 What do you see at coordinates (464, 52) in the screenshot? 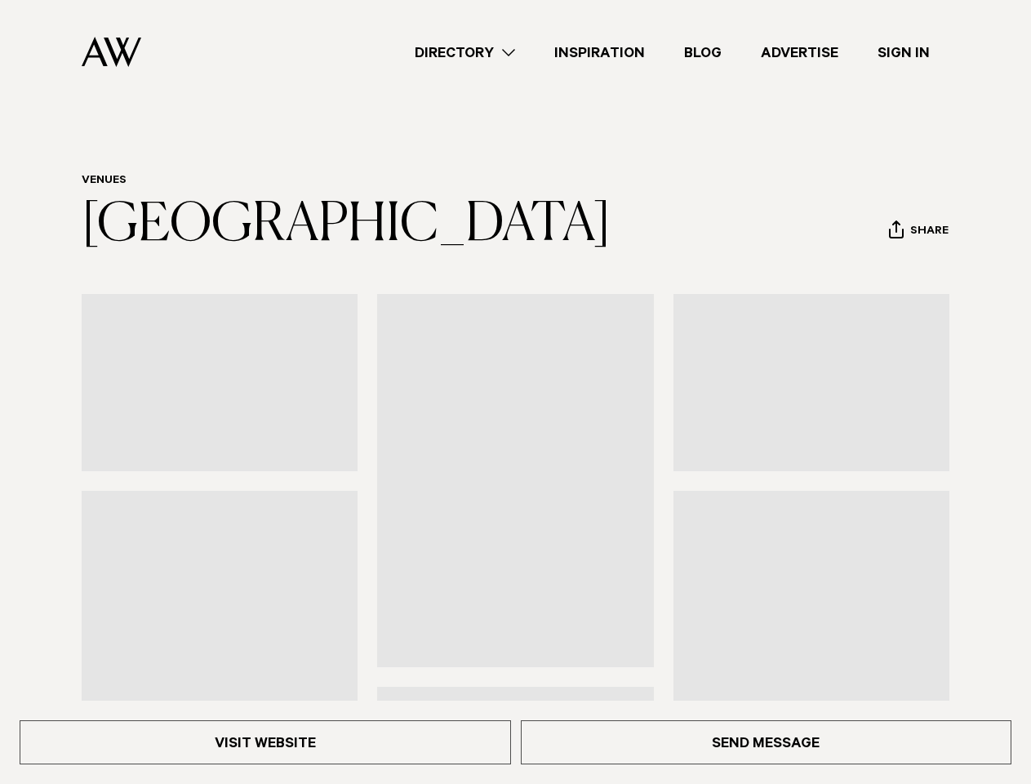
I see `a: Directory` at bounding box center [464, 52].